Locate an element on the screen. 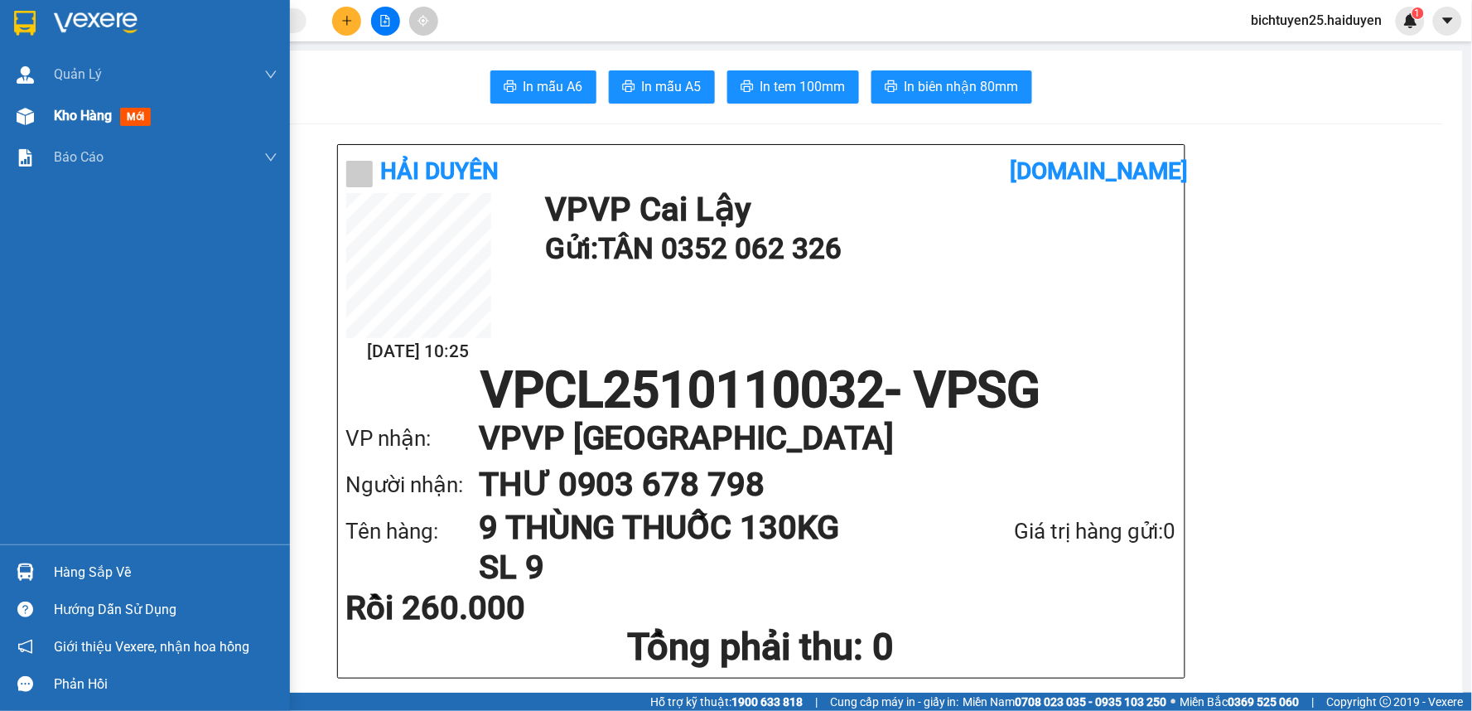  span: Gửi: is located at coordinates (27, 24).